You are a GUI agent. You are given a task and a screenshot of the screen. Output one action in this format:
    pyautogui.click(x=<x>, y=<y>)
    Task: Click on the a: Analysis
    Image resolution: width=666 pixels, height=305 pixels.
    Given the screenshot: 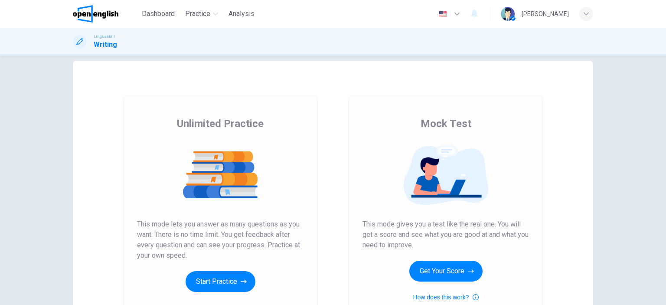 What is the action you would take?
    pyautogui.click(x=241, y=14)
    